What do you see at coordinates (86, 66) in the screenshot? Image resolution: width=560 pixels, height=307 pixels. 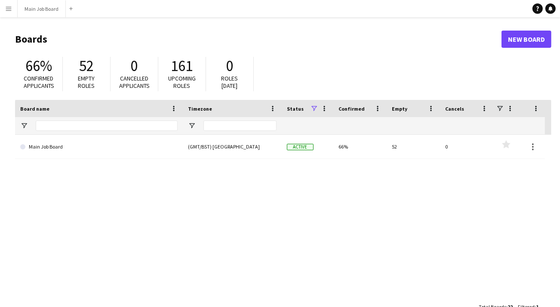 I see `span: 52` at bounding box center [86, 66].